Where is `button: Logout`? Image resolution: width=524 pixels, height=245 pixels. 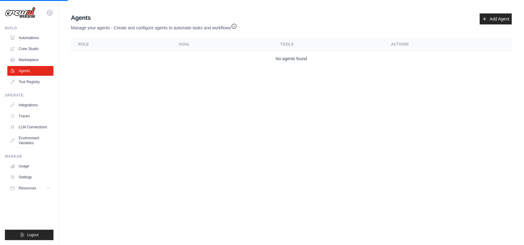
button: Logout is located at coordinates (29, 235).